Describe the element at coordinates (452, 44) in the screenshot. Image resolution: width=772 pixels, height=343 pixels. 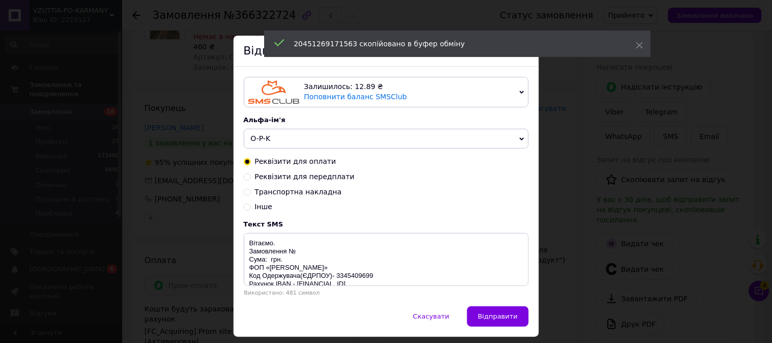
I see `div: 20451269171563 скопійовано в буфер обміну` at that location.